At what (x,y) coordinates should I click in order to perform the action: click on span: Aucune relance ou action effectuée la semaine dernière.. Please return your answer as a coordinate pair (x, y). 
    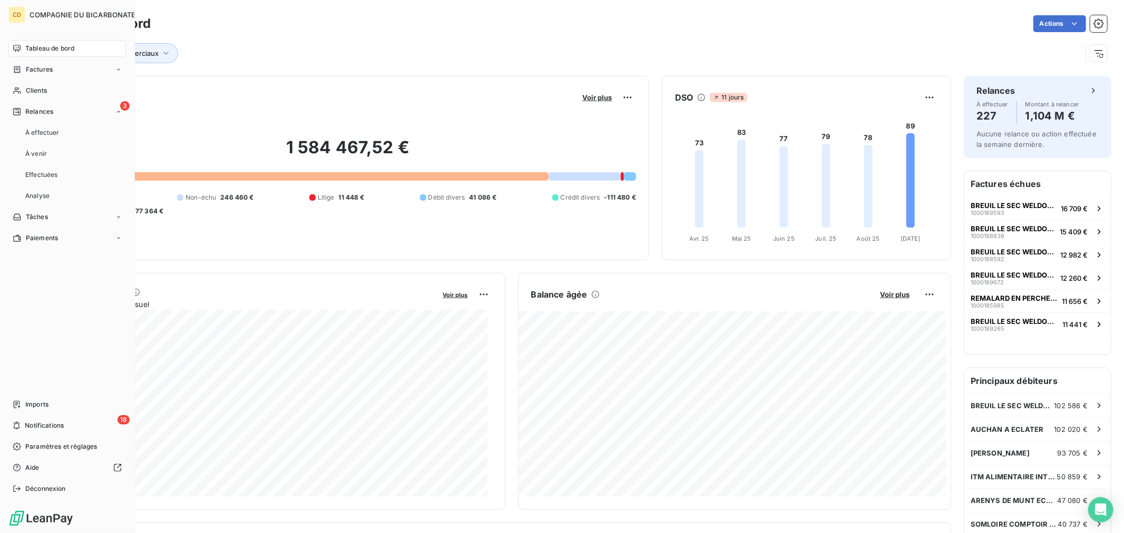
    Looking at the image, I should click on (1036, 139).